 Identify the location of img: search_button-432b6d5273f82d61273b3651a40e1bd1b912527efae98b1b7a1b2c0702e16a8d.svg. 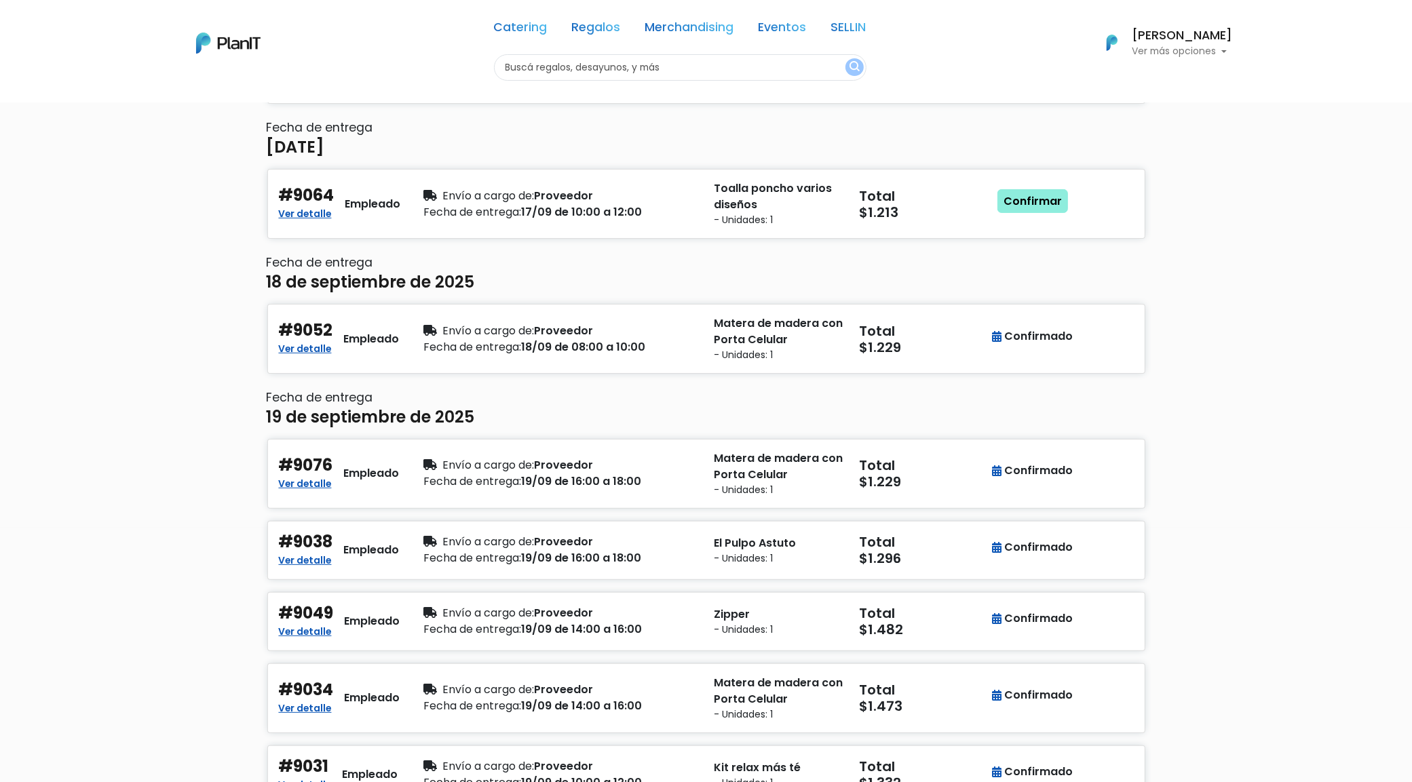
(854, 67).